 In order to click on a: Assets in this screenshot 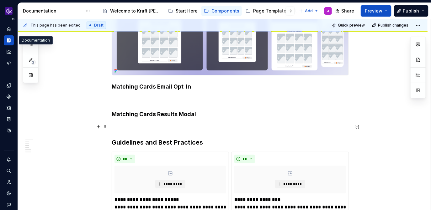, I will do `click(9, 108)`.